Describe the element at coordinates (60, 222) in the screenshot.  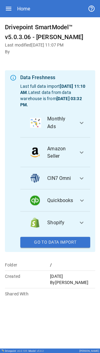
I see `span: Shopify` at that location.